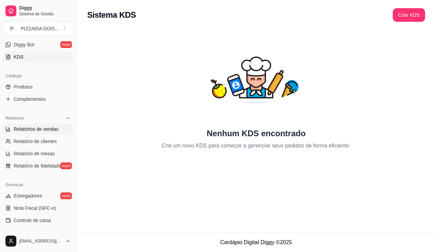 The height and width of the screenshot is (252, 436). What do you see at coordinates (256, 79) in the screenshot?
I see `div: animation` at bounding box center [256, 79].